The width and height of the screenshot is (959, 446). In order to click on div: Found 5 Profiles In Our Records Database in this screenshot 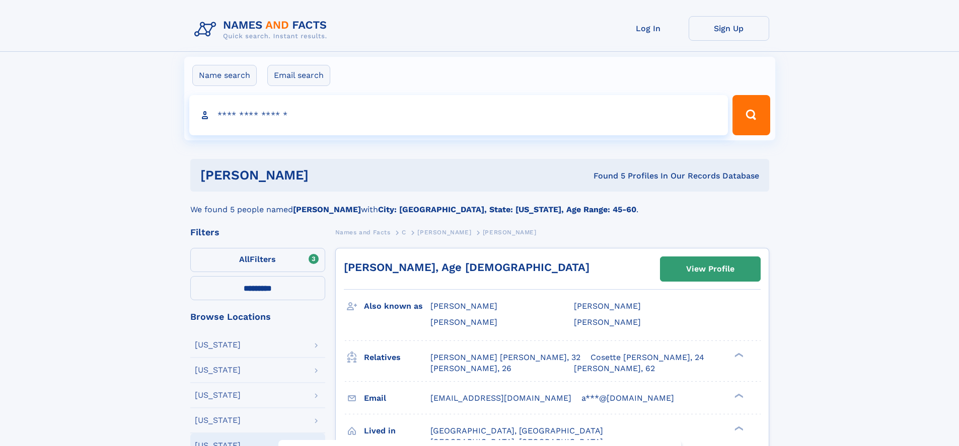, I will do `click(605, 176)`.